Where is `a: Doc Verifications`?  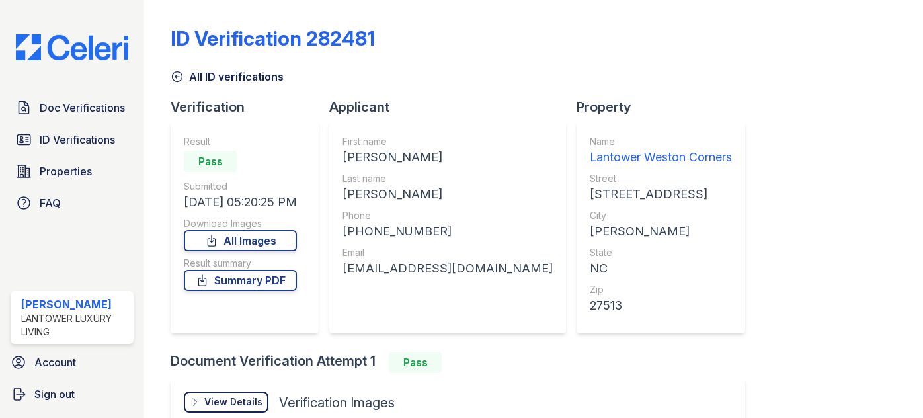 a: Doc Verifications is located at coordinates (72, 108).